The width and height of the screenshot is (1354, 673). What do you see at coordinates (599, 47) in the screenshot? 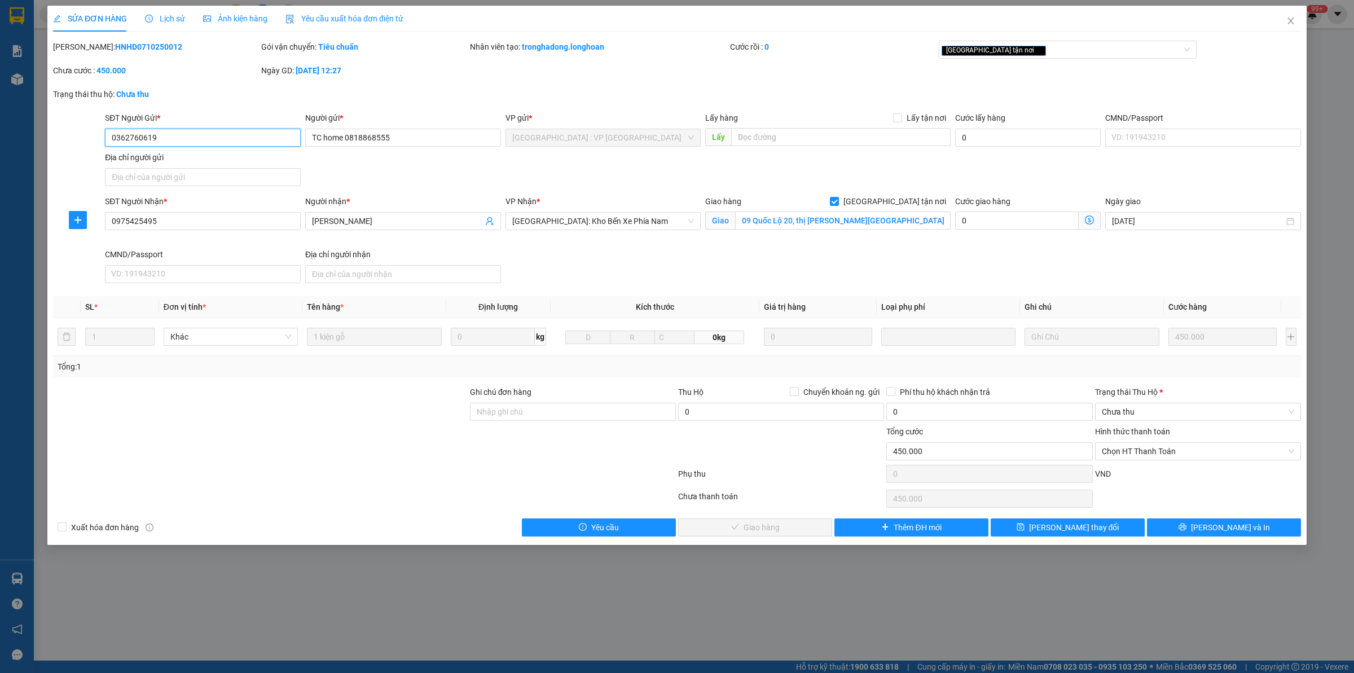
I see `div: Nhân viên tạo:` at bounding box center [599, 47].